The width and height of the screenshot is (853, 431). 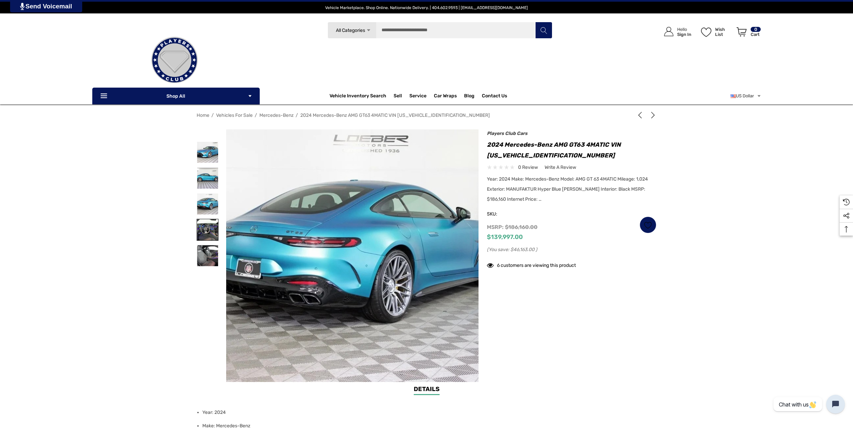 I want to click on a: Sell, so click(x=401, y=96).